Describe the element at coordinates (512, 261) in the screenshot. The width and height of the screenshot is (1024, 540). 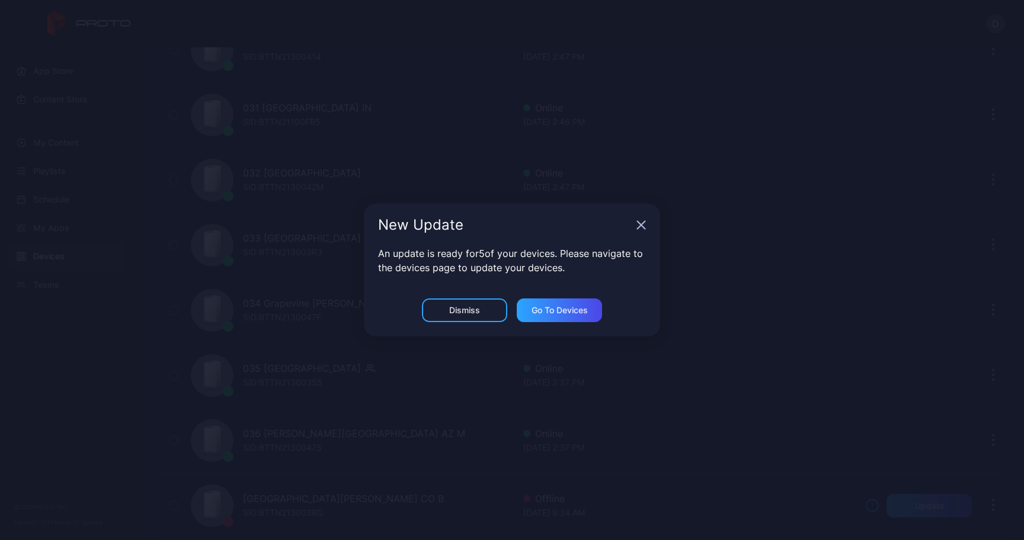
I see `p: An update is ready for 5 of your devices. Please navigate to the devices page to update your devi...` at that location.